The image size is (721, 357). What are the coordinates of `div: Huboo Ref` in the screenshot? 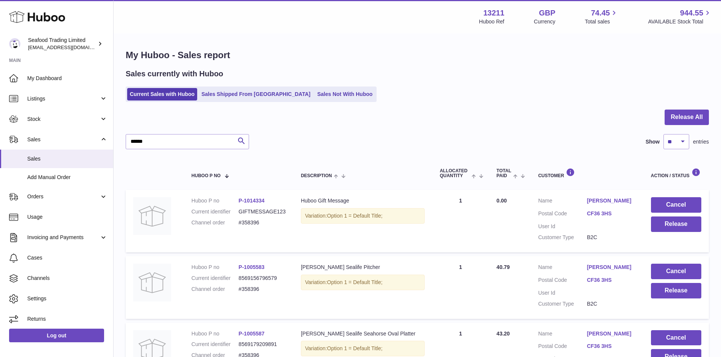 It's located at (491, 22).